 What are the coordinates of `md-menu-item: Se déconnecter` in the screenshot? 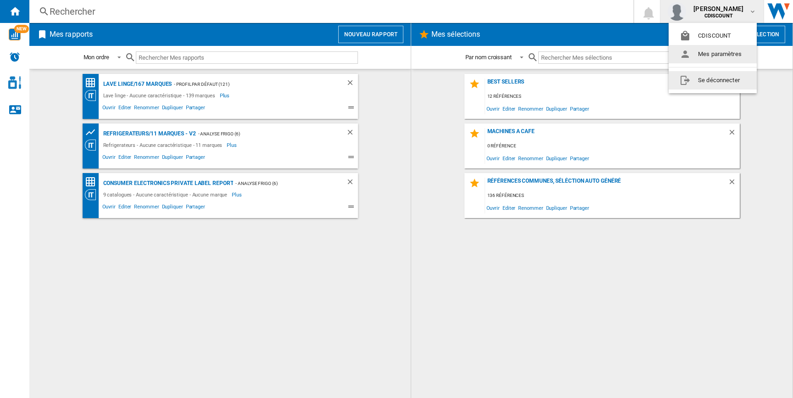 It's located at (713, 80).